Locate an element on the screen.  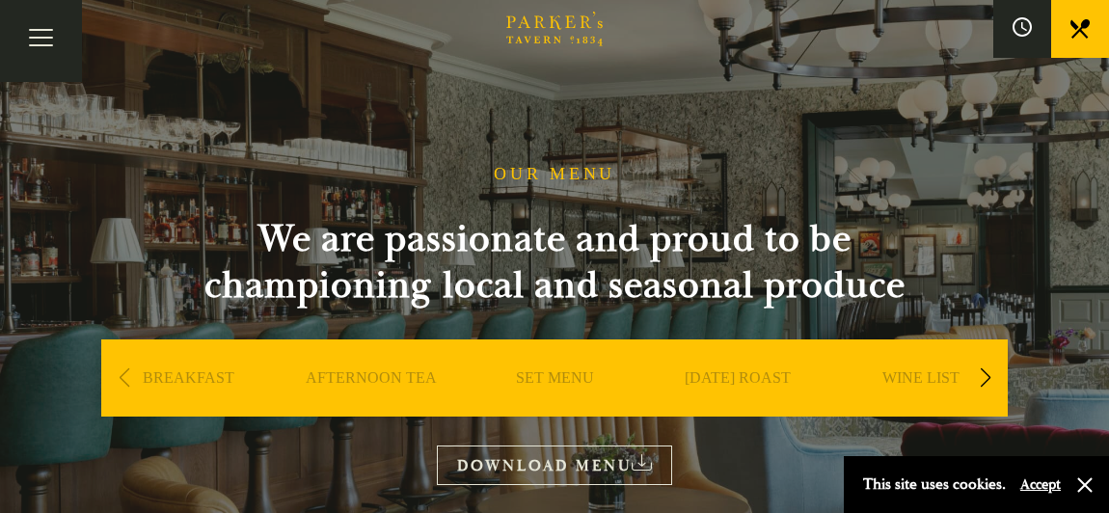
a: DOWNLOAD MENU is located at coordinates (554, 465).